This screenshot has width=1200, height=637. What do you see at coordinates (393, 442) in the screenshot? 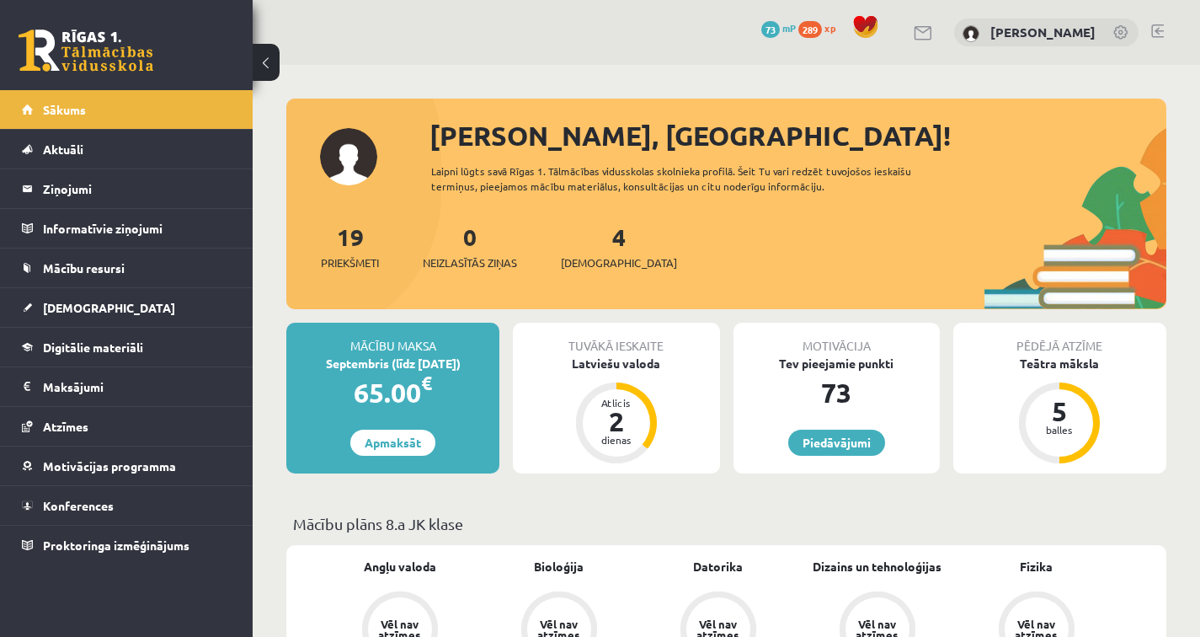
I see `a: Apmaksāt` at bounding box center [393, 442].